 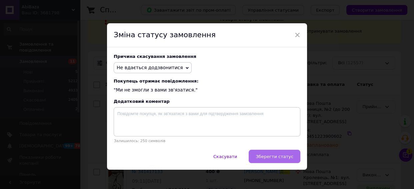 I want to click on button: Скасувати, so click(x=225, y=156).